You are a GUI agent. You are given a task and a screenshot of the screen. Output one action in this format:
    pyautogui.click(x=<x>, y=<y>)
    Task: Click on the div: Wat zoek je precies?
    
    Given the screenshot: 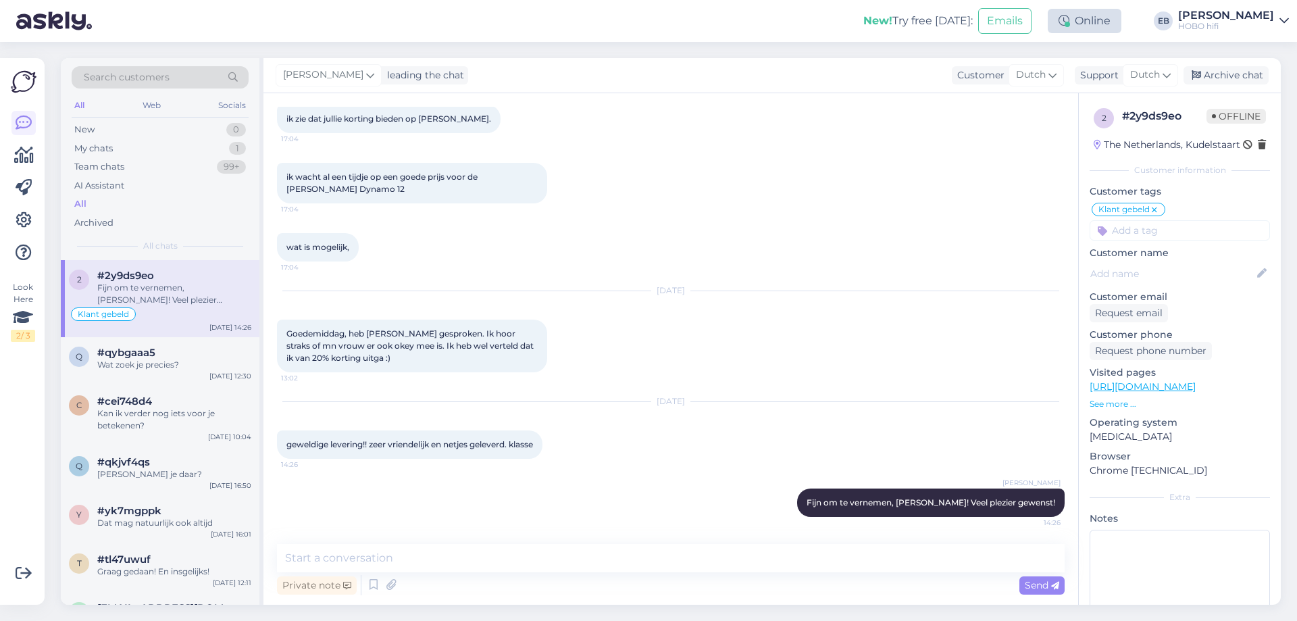 What is the action you would take?
    pyautogui.click(x=174, y=365)
    